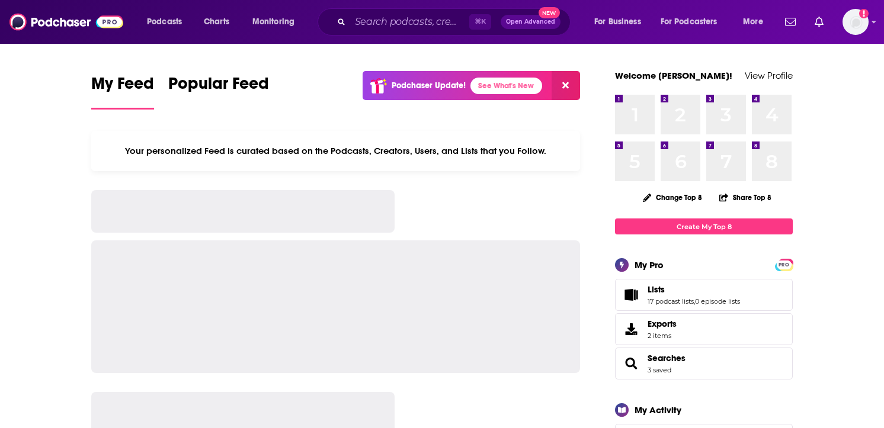 The width and height of the screenshot is (884, 428). What do you see at coordinates (704, 329) in the screenshot?
I see `a: Exports` at bounding box center [704, 329].